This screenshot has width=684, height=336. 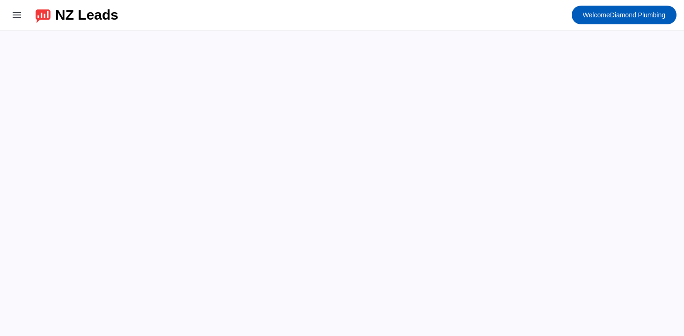 I want to click on div: NZ Leads, so click(x=87, y=15).